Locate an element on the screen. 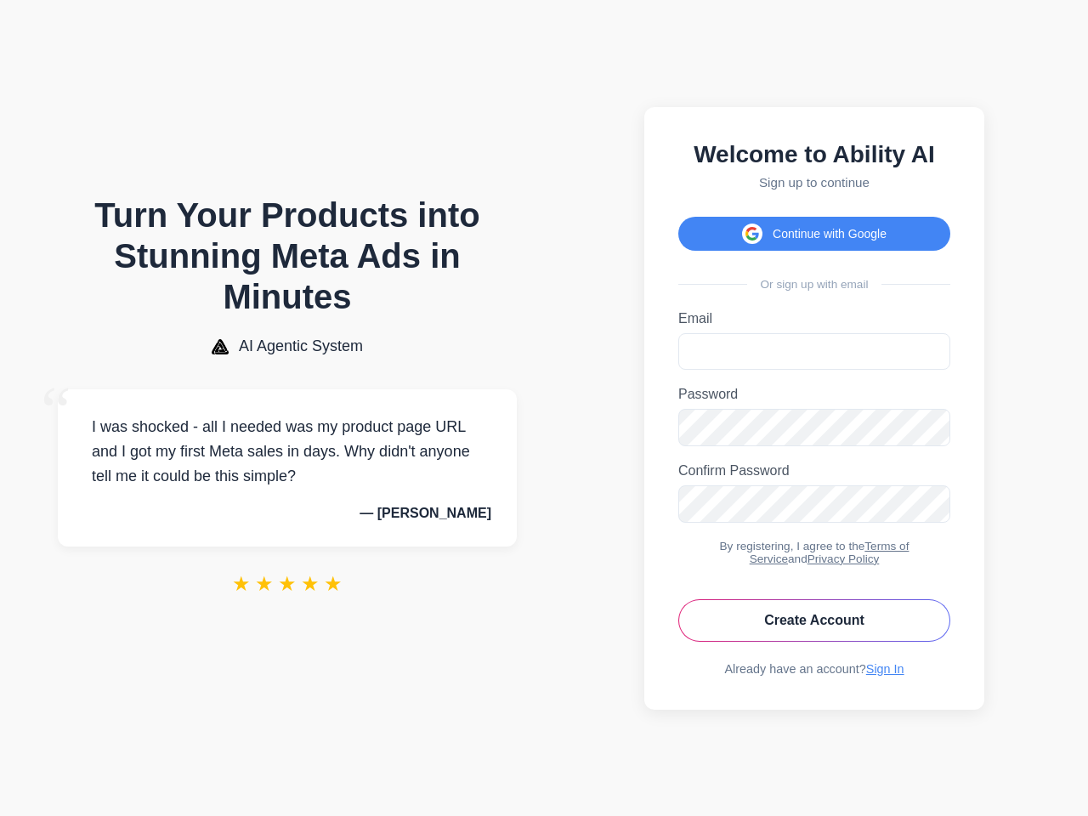 The height and width of the screenshot is (816, 1088). a: Privacy Policy is located at coordinates (843, 558).